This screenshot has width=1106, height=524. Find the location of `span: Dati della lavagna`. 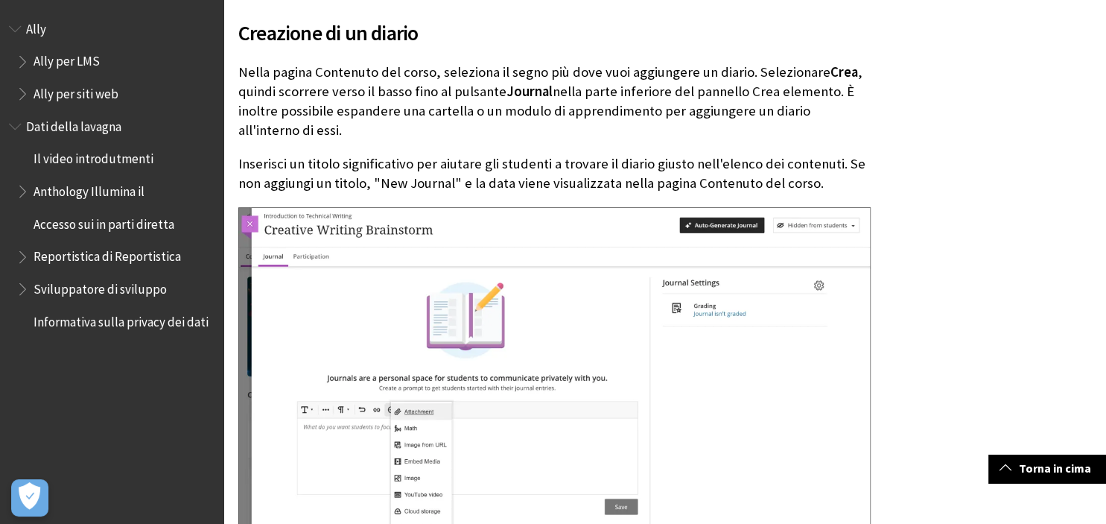

span: Dati della lavagna is located at coordinates (74, 124).